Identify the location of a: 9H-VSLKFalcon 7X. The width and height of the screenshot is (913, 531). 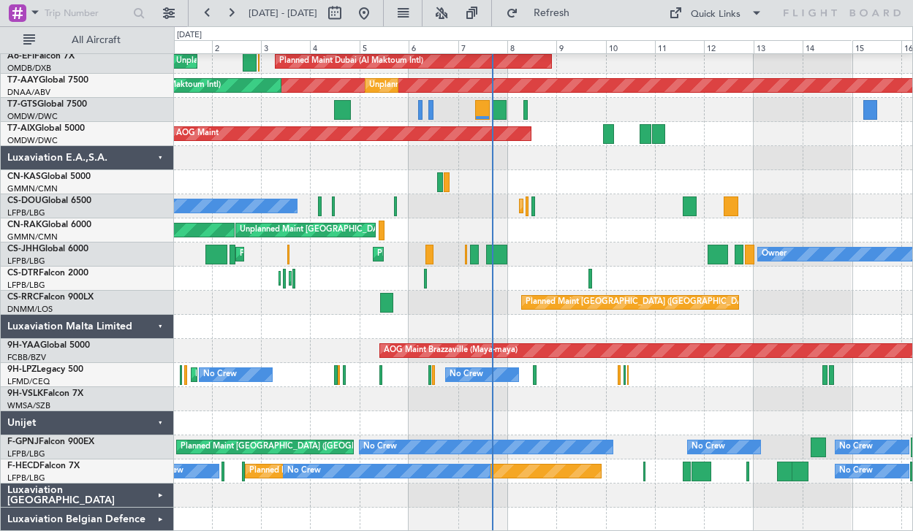
(45, 394).